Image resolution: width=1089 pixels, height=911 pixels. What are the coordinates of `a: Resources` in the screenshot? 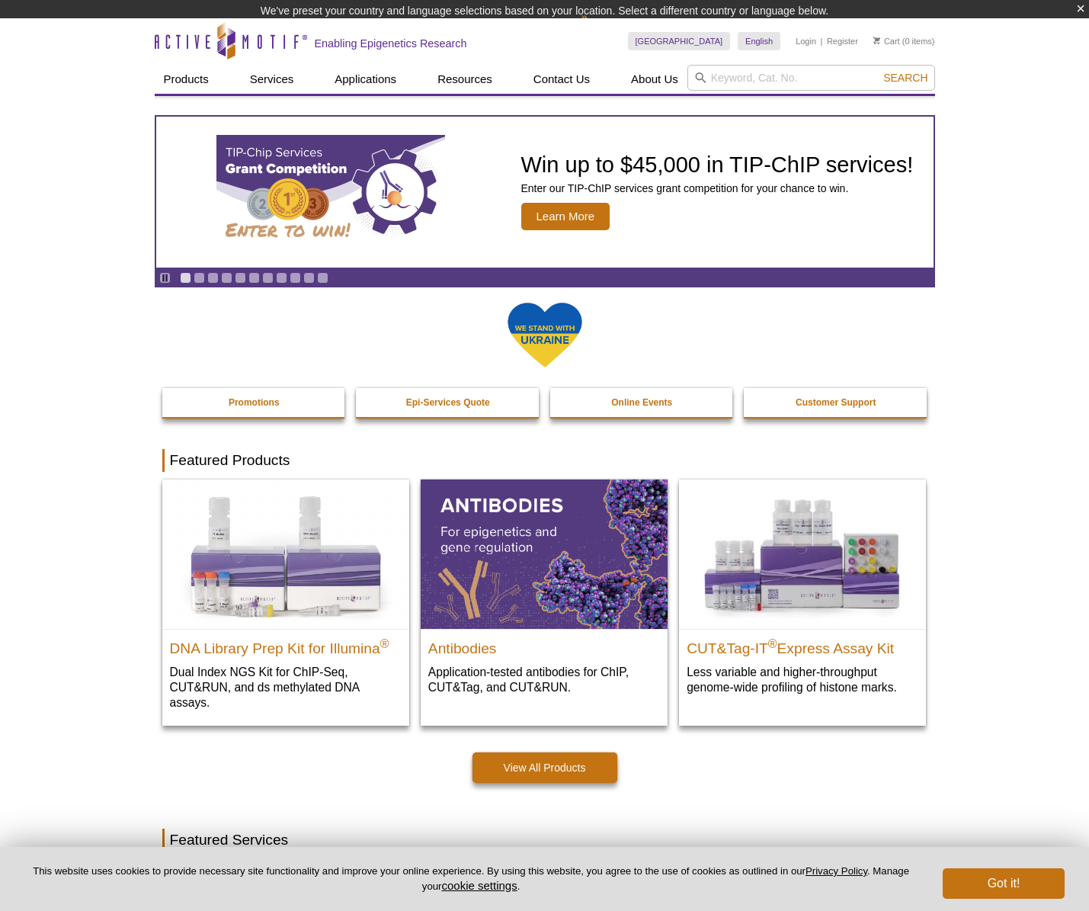 It's located at (465, 79).